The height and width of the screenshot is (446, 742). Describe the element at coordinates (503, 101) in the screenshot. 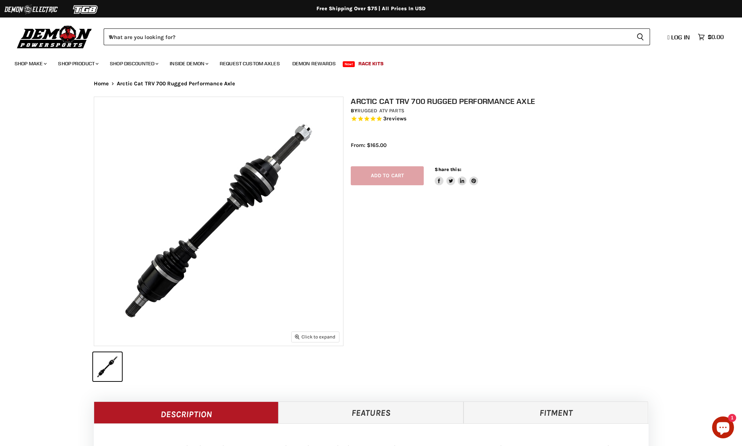

I see `h1: Arctic Cat TRV 700 Rugged Performance Axle` at that location.